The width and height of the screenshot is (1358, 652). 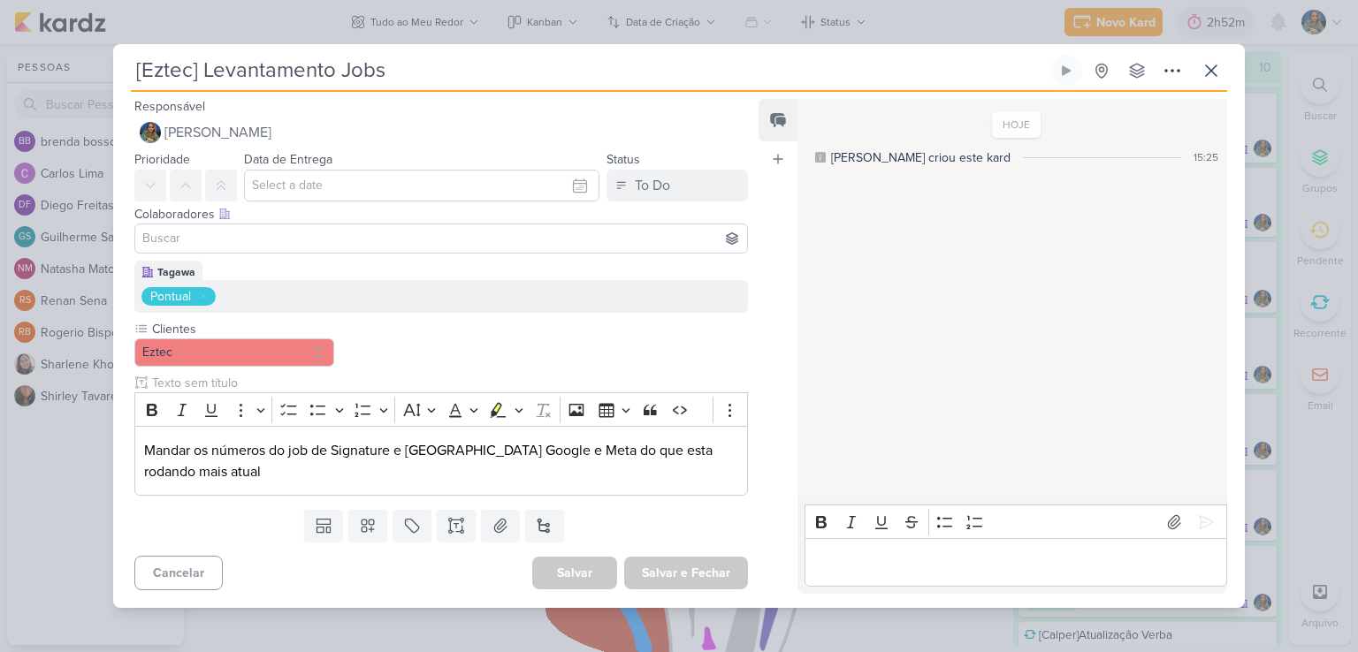 I want to click on div: Colaboradores, so click(x=441, y=214).